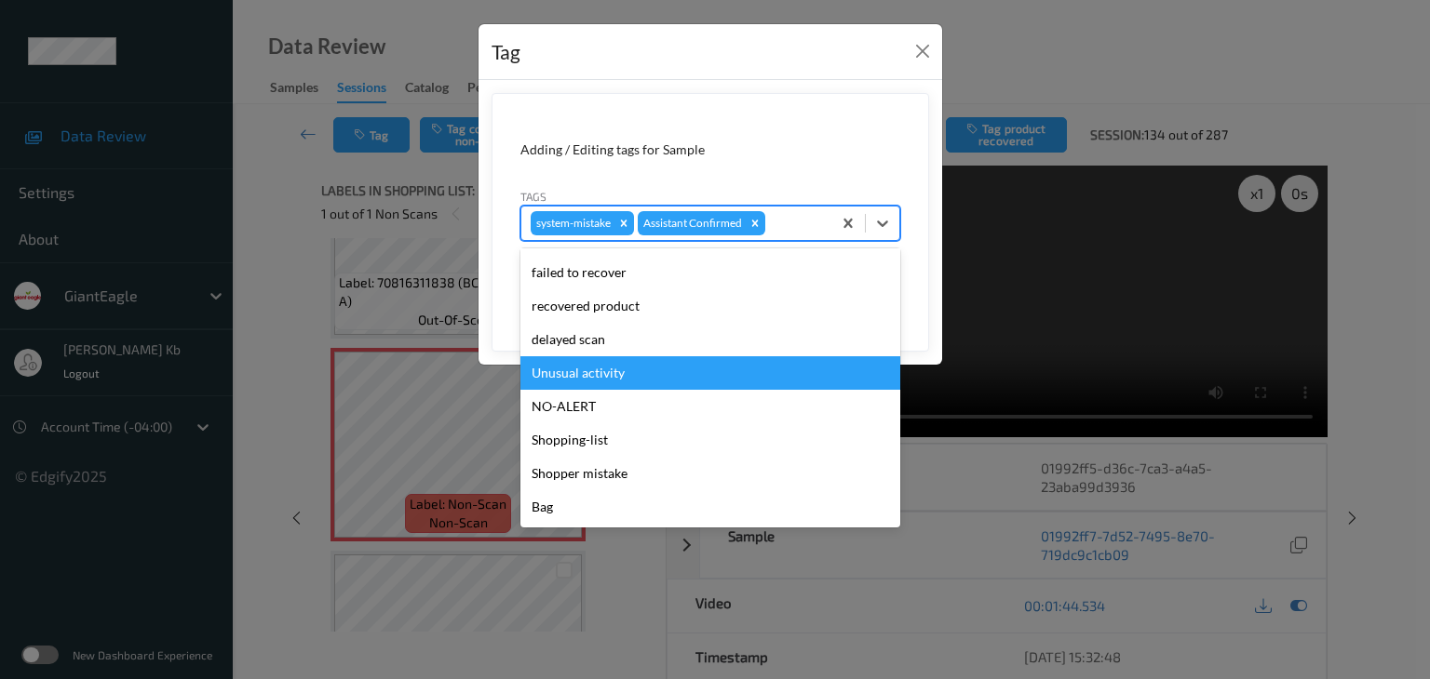 The image size is (1430, 679). What do you see at coordinates (710, 474) in the screenshot?
I see `div: Shopper mistake` at bounding box center [710, 474].